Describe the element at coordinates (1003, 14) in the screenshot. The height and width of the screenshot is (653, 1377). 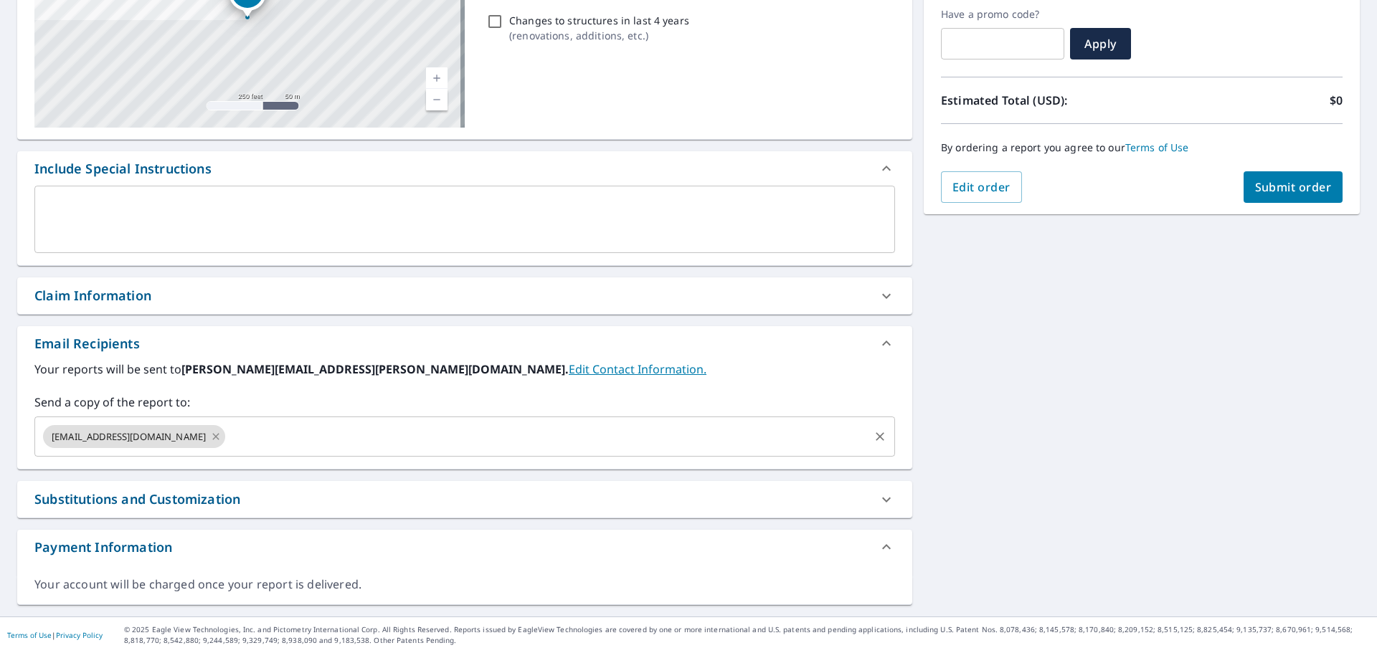
I see `label: Have a promo code?` at that location.